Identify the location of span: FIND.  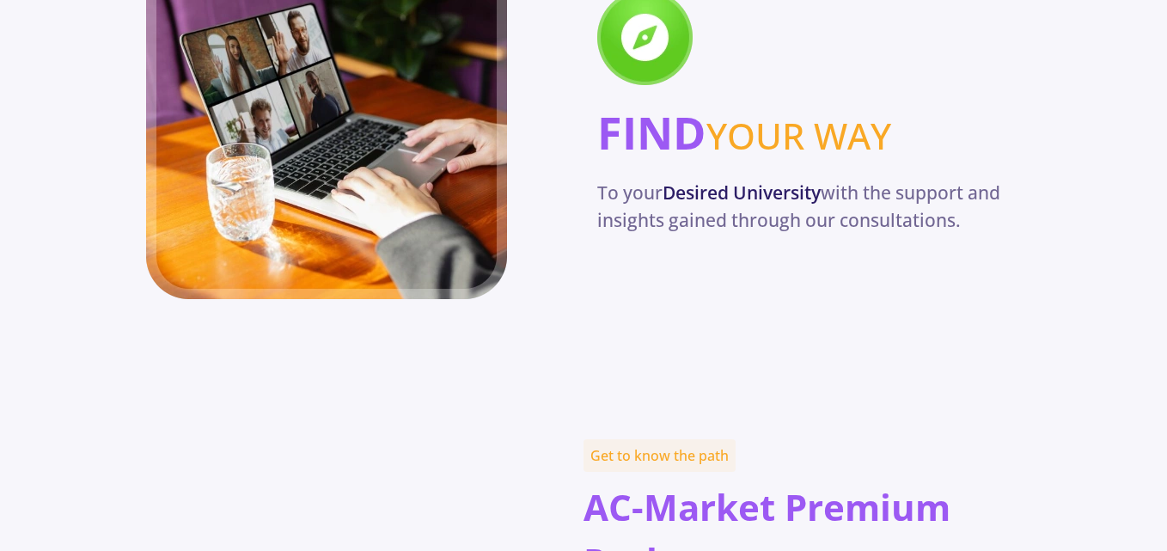
(651, 131).